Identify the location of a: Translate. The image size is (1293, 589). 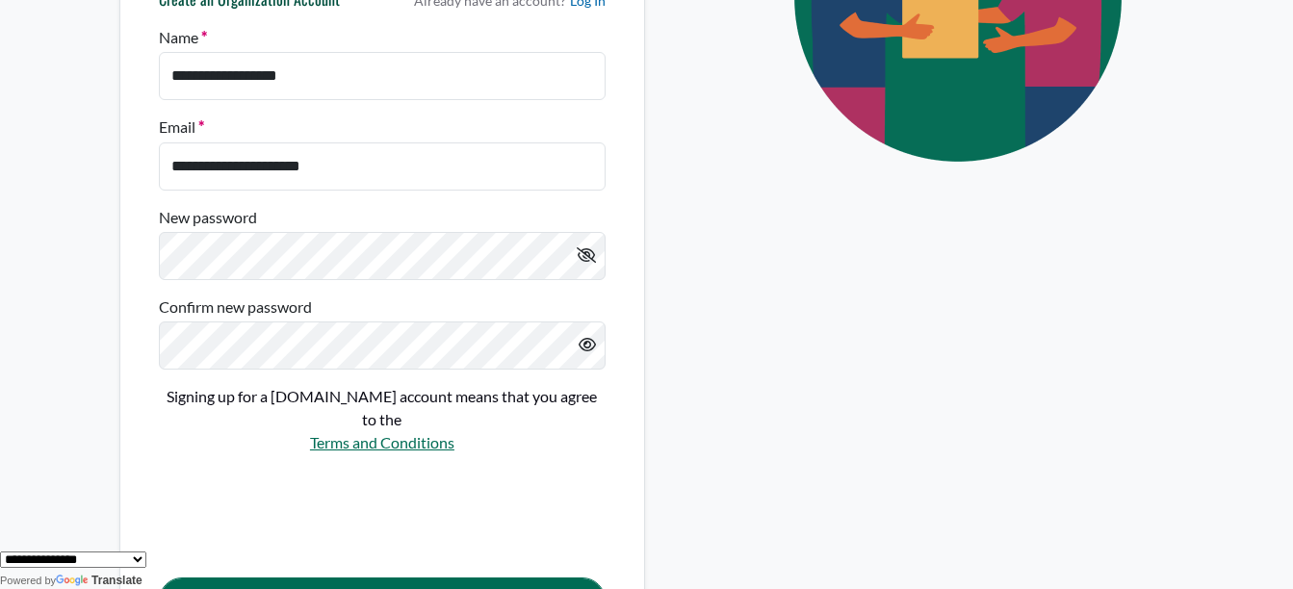
(99, 581).